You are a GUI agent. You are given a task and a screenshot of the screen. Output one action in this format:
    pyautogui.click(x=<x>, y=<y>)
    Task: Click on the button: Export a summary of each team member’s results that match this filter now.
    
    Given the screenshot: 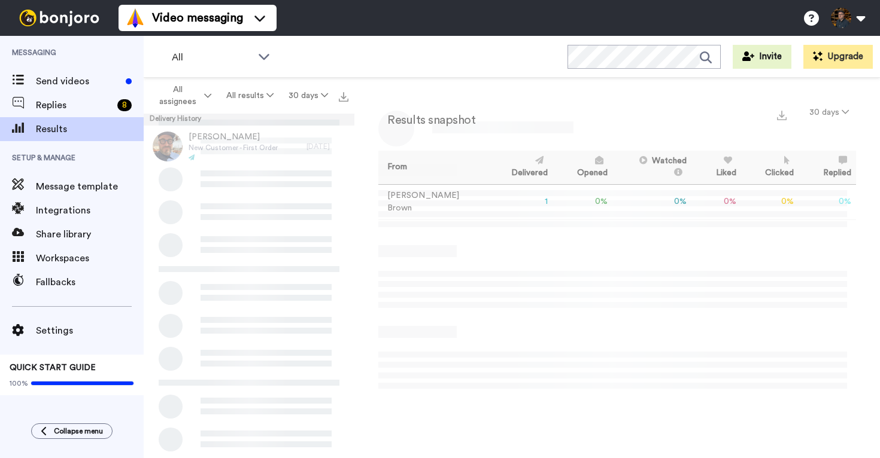 What is the action you would take?
    pyautogui.click(x=782, y=114)
    